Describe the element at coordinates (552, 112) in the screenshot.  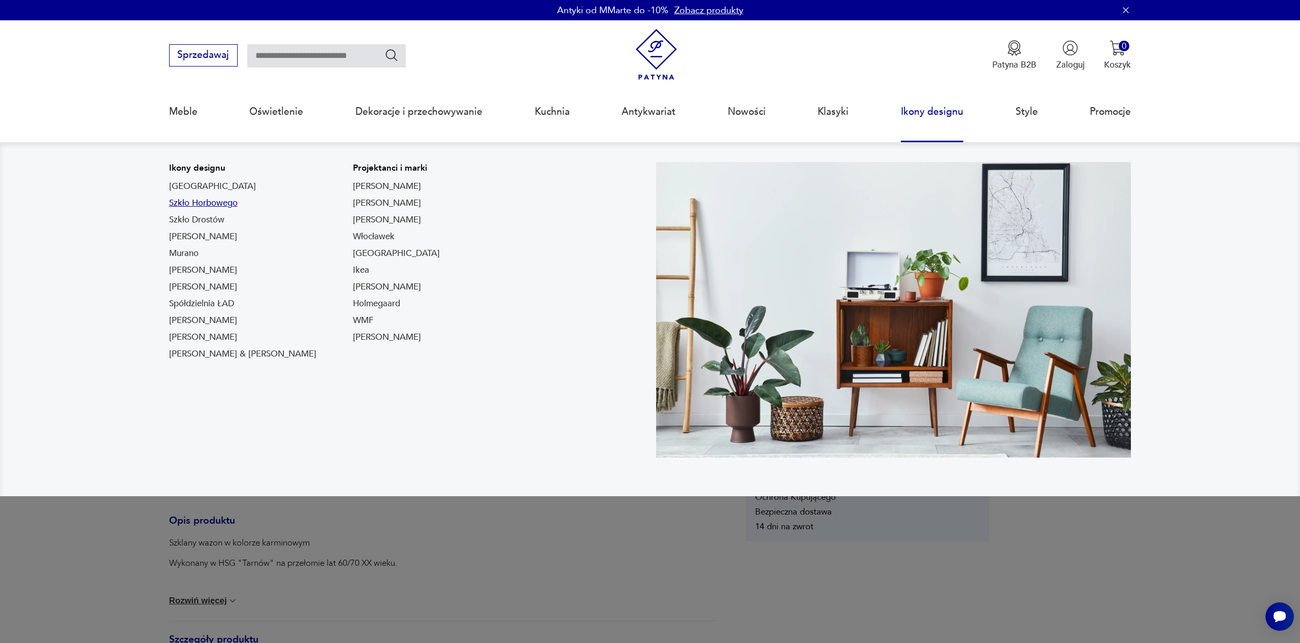
I see `a: Kuchnia` at that location.